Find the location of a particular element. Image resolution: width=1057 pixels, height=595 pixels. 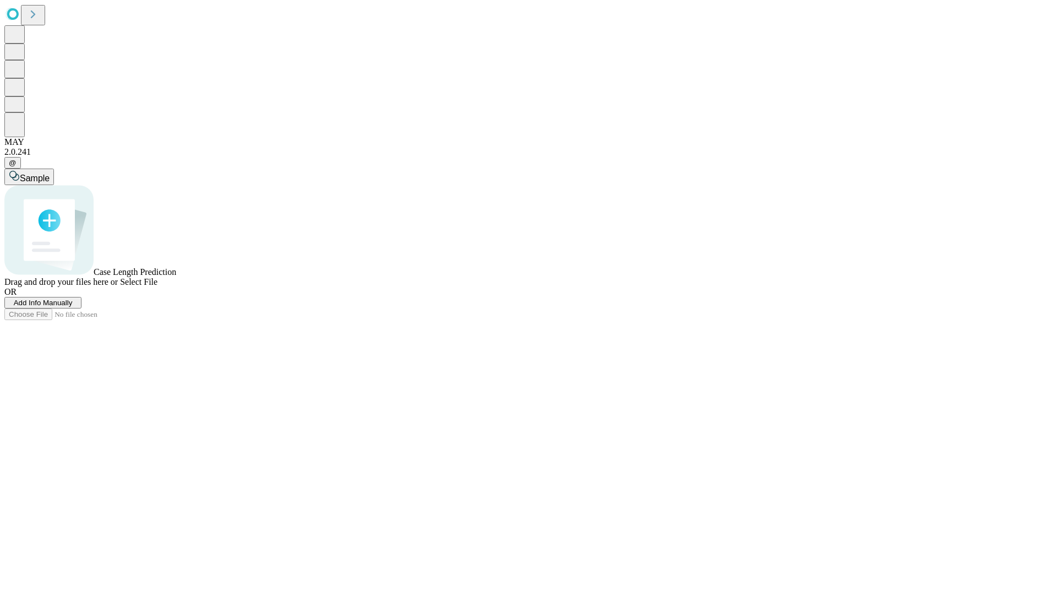

span: OR is located at coordinates (10, 291).